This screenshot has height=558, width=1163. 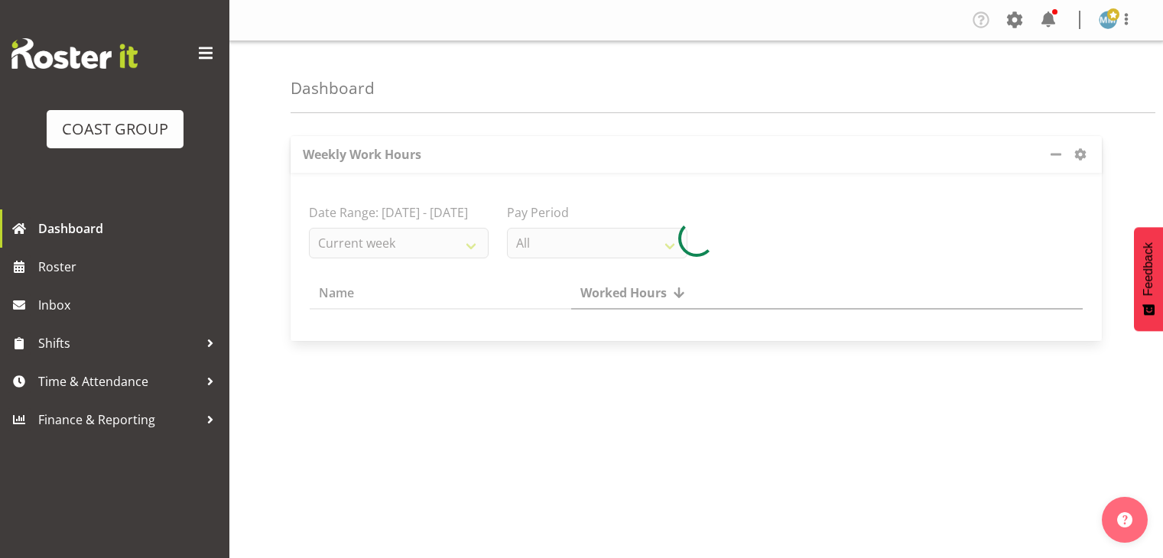 What do you see at coordinates (130, 229) in the screenshot?
I see `span: Dashboard` at bounding box center [130, 229].